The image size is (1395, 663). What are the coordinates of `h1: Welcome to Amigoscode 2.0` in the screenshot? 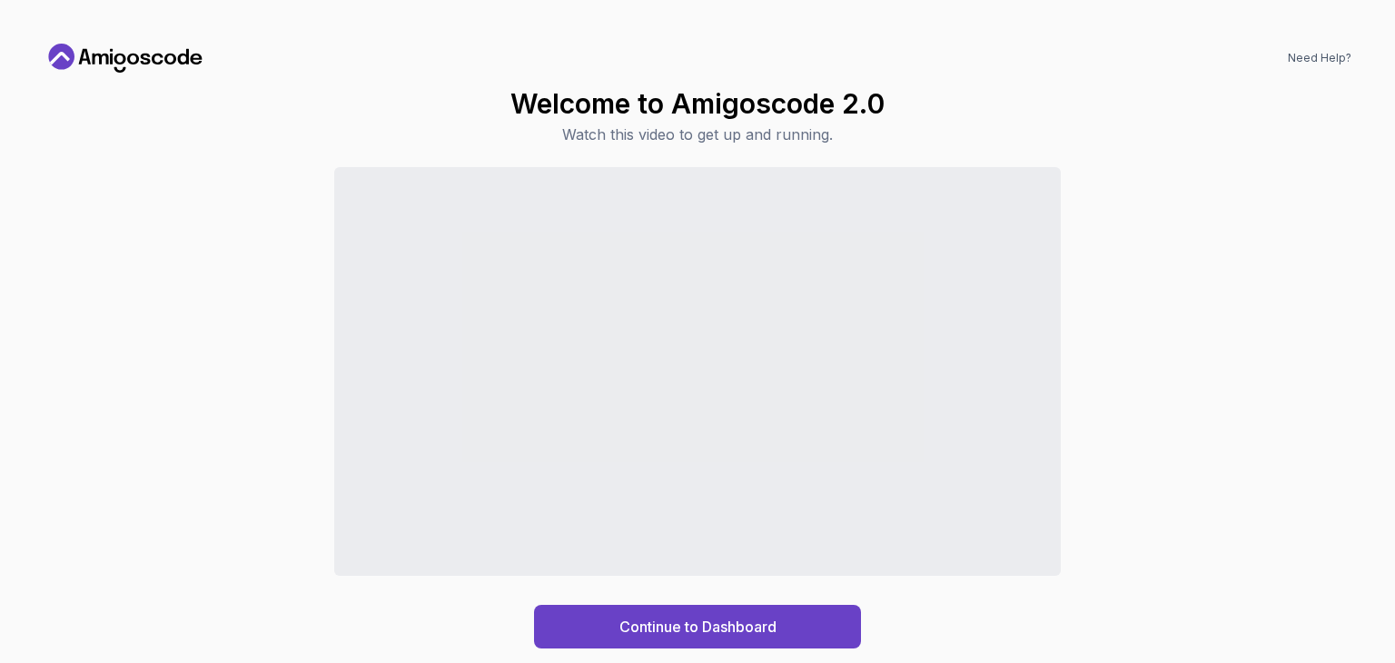 It's located at (698, 104).